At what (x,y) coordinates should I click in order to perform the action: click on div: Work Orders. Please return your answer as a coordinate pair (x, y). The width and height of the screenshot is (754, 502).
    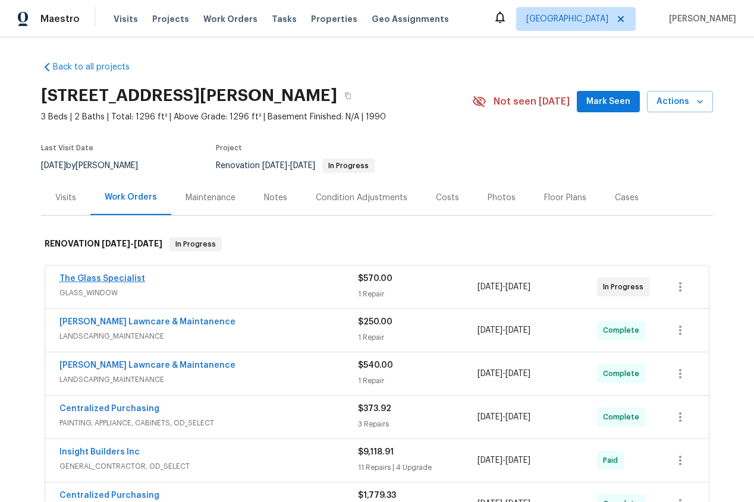
    Looking at the image, I should click on (131, 197).